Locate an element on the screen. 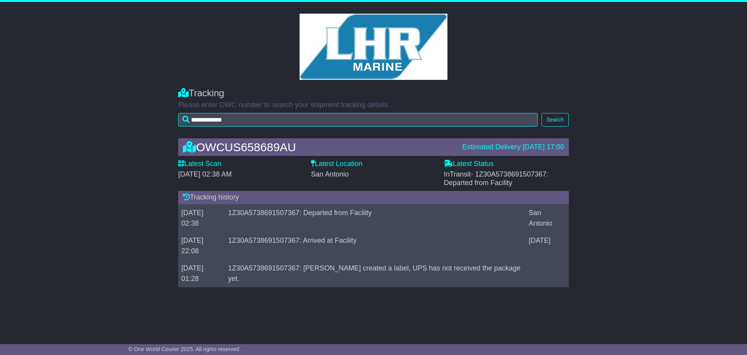 Image resolution: width=747 pixels, height=355 pixels. td: 1Z30A5738691507367: Departed from Facility is located at coordinates (375, 218).